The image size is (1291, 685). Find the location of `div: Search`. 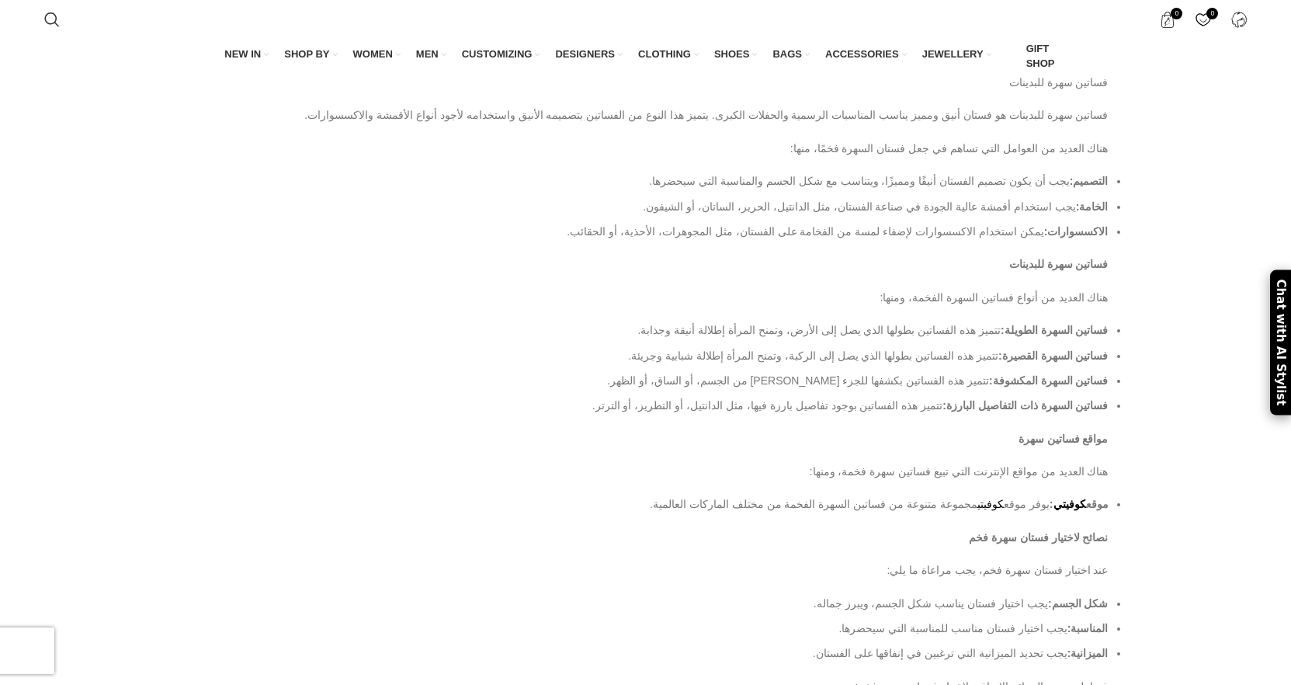

div: Search is located at coordinates (52, 19).